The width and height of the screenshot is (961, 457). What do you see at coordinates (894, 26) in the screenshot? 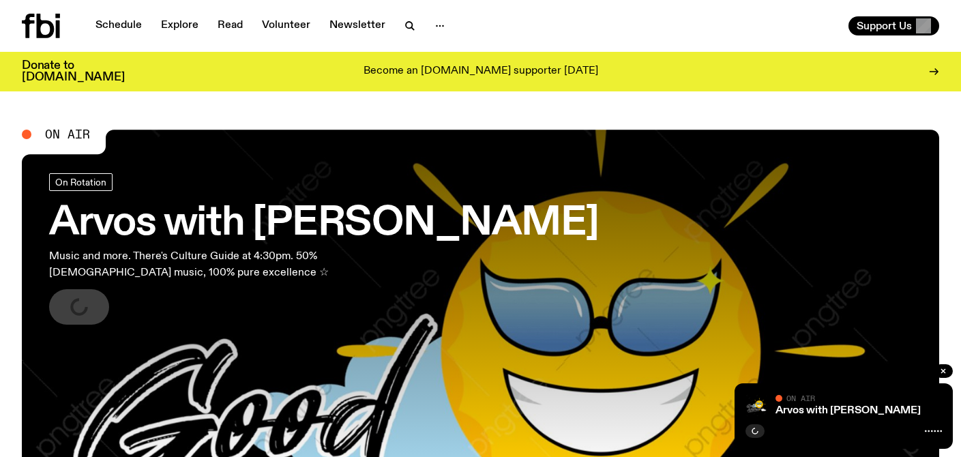
I see `button: Support Us` at bounding box center [894, 26].